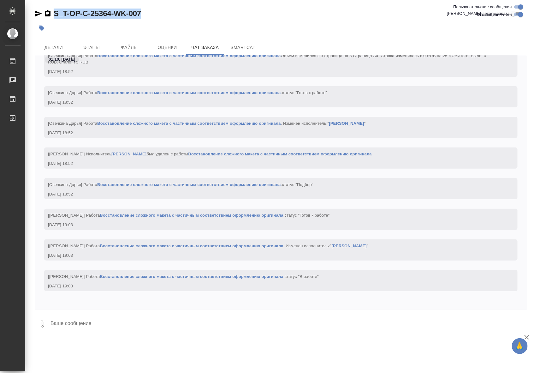 The width and height of the screenshot is (534, 373). Describe the element at coordinates (48, 14) in the screenshot. I see `button: Скопировать ссылку` at that location.